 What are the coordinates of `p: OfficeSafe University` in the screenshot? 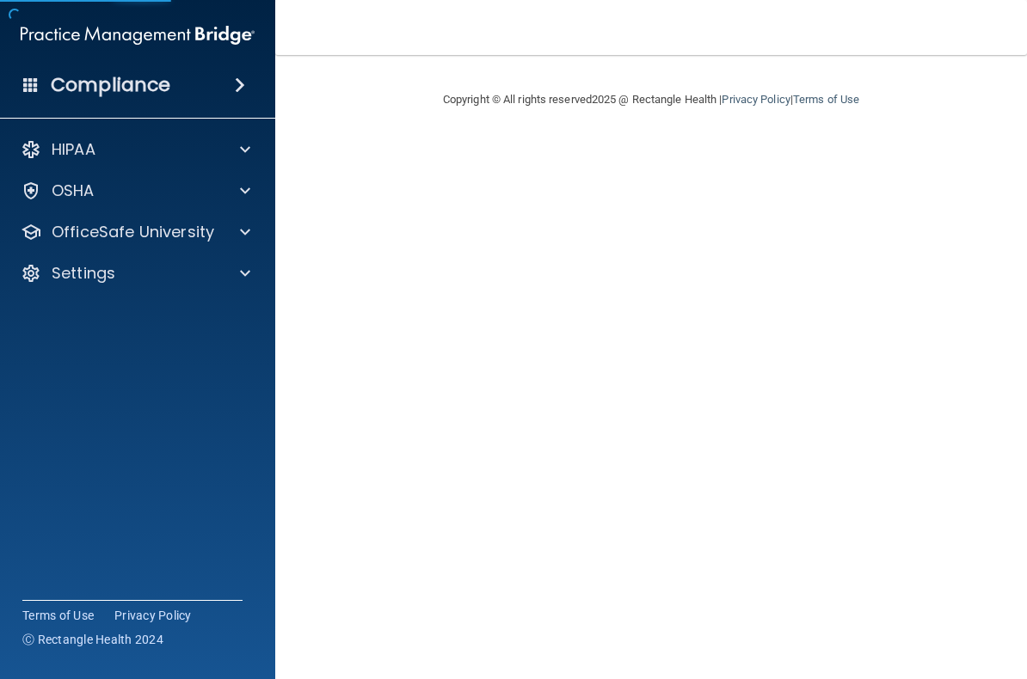 It's located at (132, 232).